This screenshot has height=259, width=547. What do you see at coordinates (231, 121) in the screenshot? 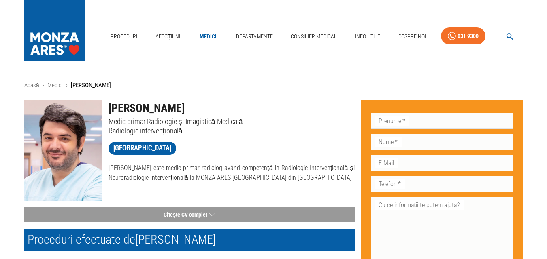
I see `p: Medic primar Radiologie și Imagistică Medicală` at bounding box center [231, 121].